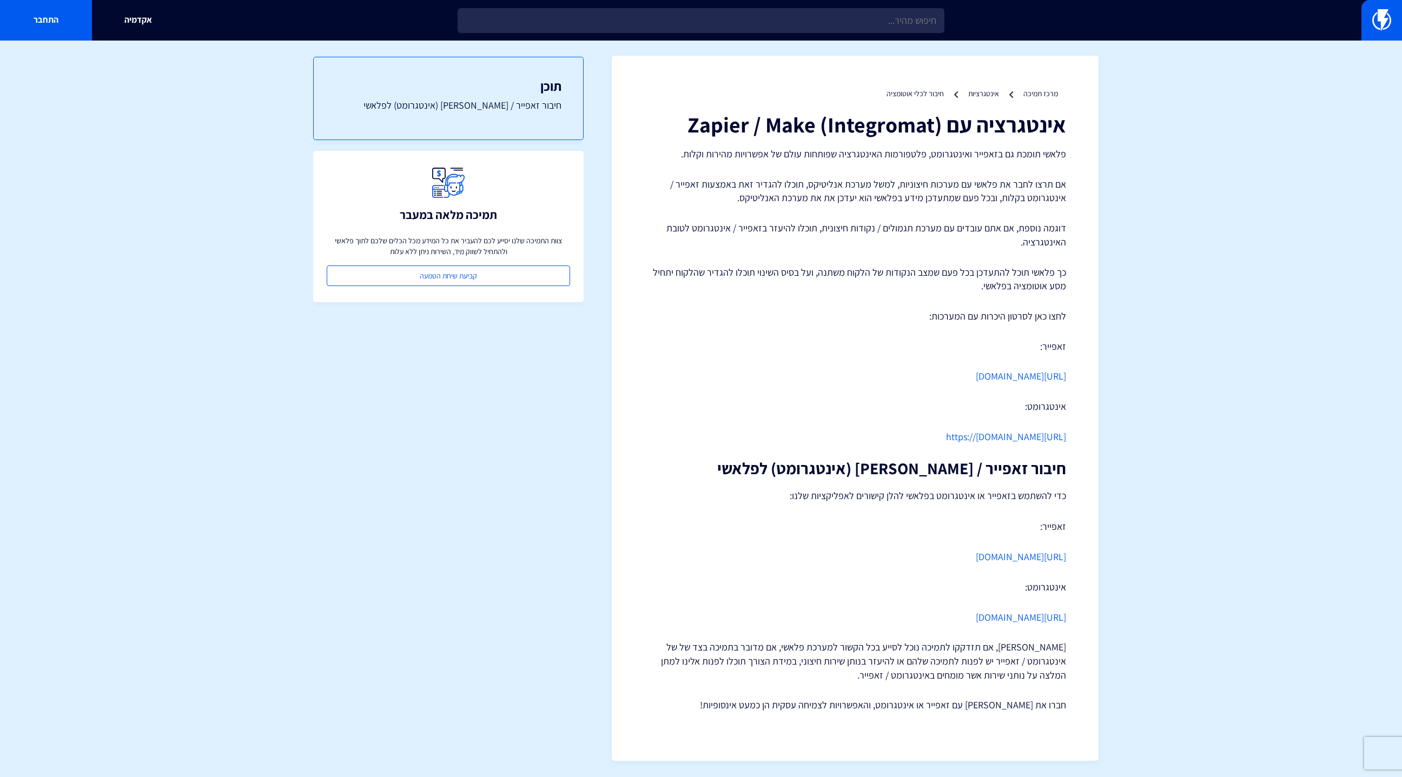 This screenshot has height=777, width=1402. I want to click on p: כדי להשתמש בזאפייר או אינטגרומט בפלאשי להלן קישורים לאפליקציות שלנו:, so click(855, 496).